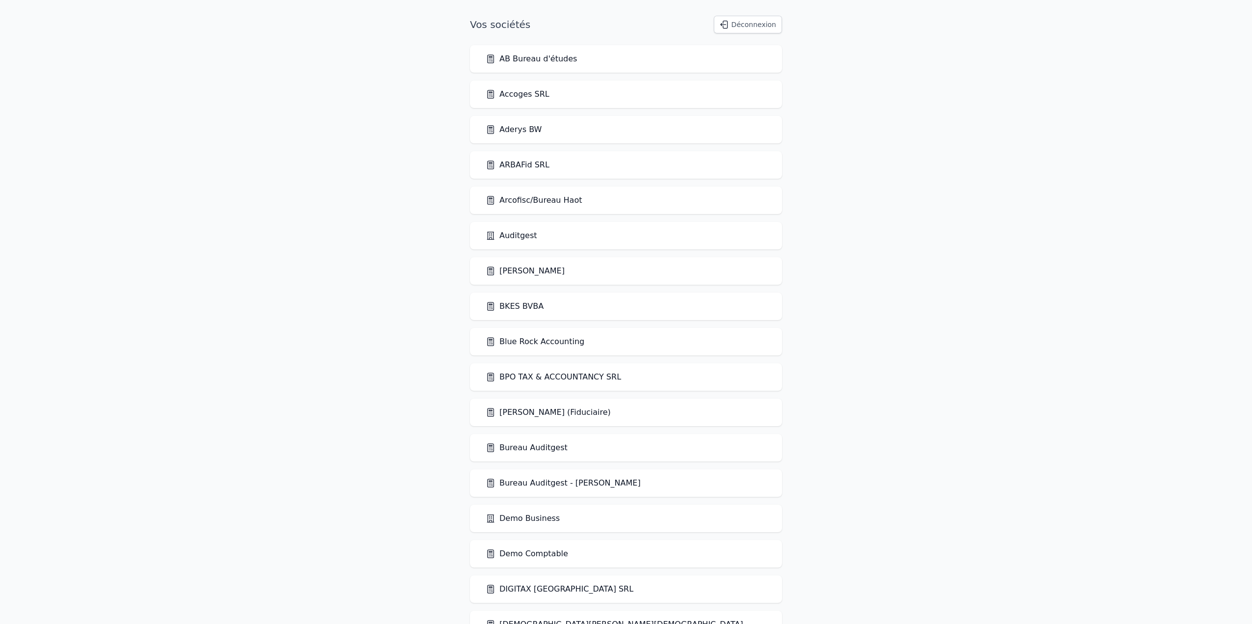 The image size is (1252, 624). Describe the element at coordinates (531, 59) in the screenshot. I see `a: AB Bureau d'études` at that location.